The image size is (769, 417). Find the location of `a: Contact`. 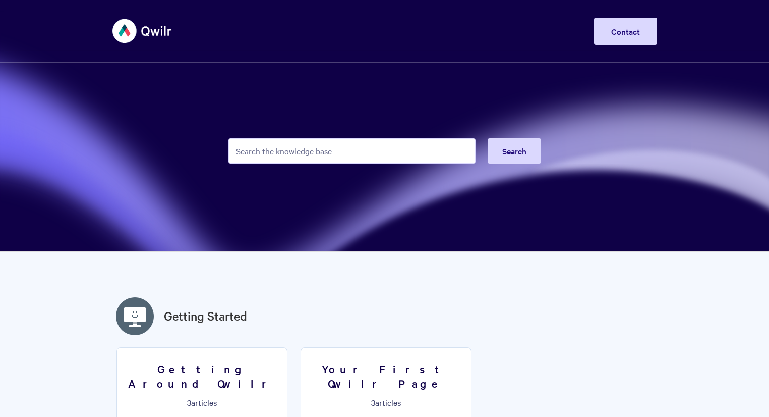

a: Contact is located at coordinates (626, 31).